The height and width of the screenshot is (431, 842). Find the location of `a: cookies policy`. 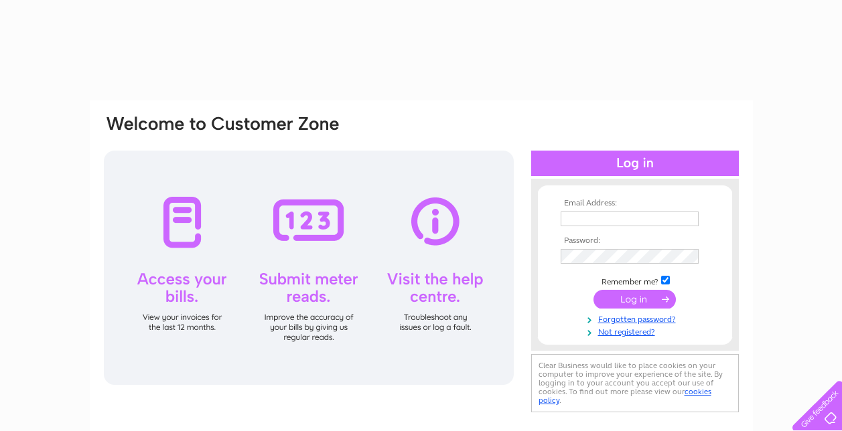

a: cookies policy is located at coordinates (625, 396).